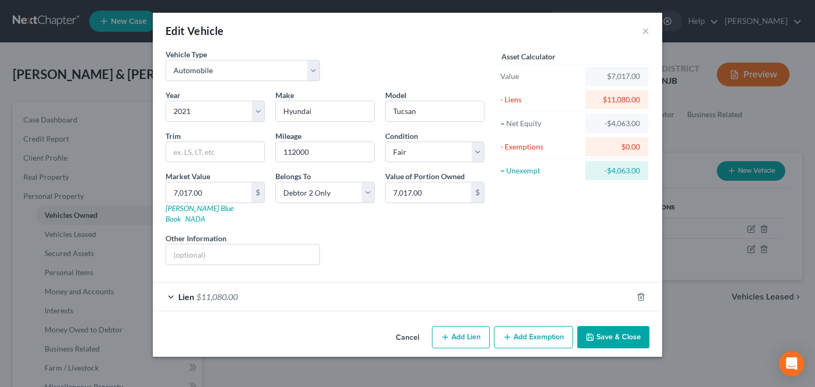 The height and width of the screenshot is (387, 815). Describe the element at coordinates (540, 100) in the screenshot. I see `div: - Liens` at that location.